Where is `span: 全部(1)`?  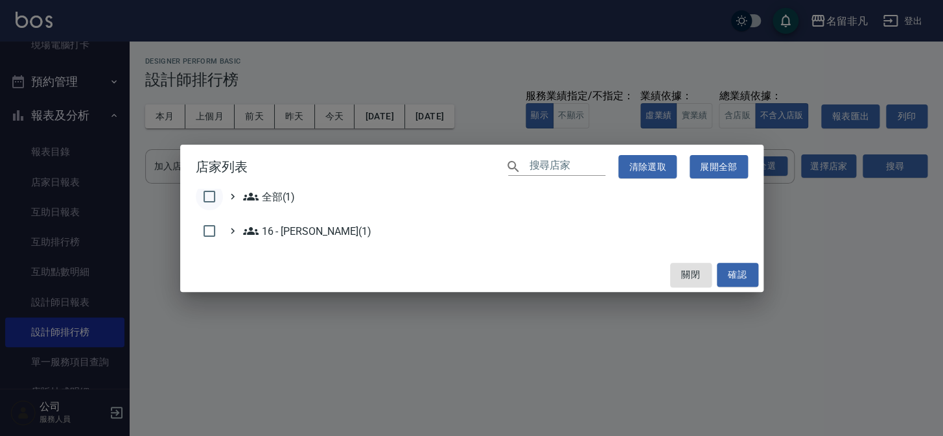 span: 全部(1) is located at coordinates (269, 196).